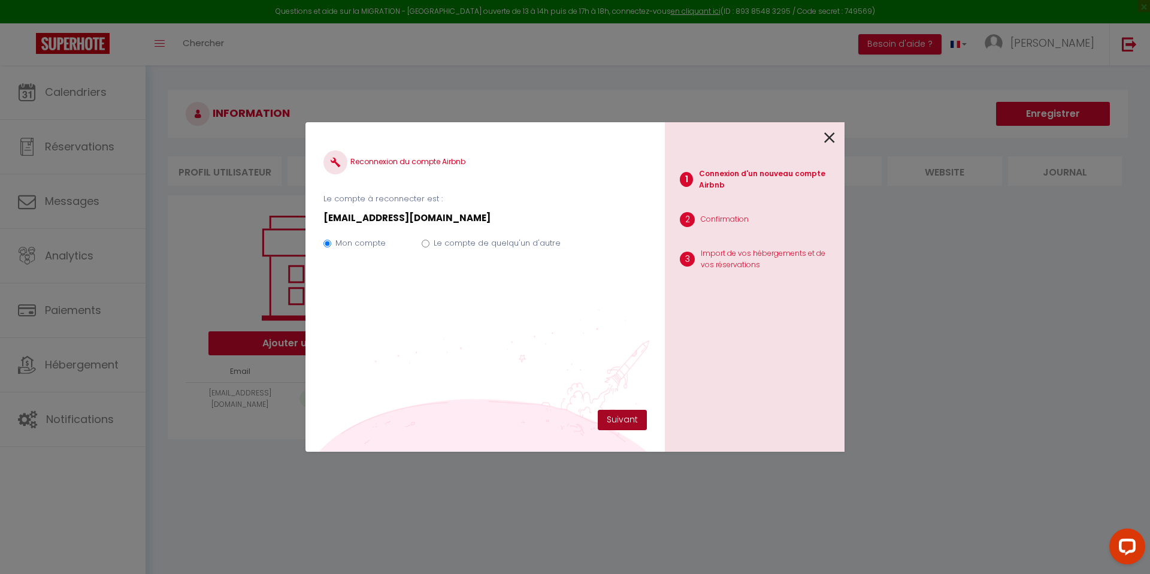  What do you see at coordinates (28, 23) in the screenshot?
I see `button: Open LiveChat chat widget` at bounding box center [28, 23].